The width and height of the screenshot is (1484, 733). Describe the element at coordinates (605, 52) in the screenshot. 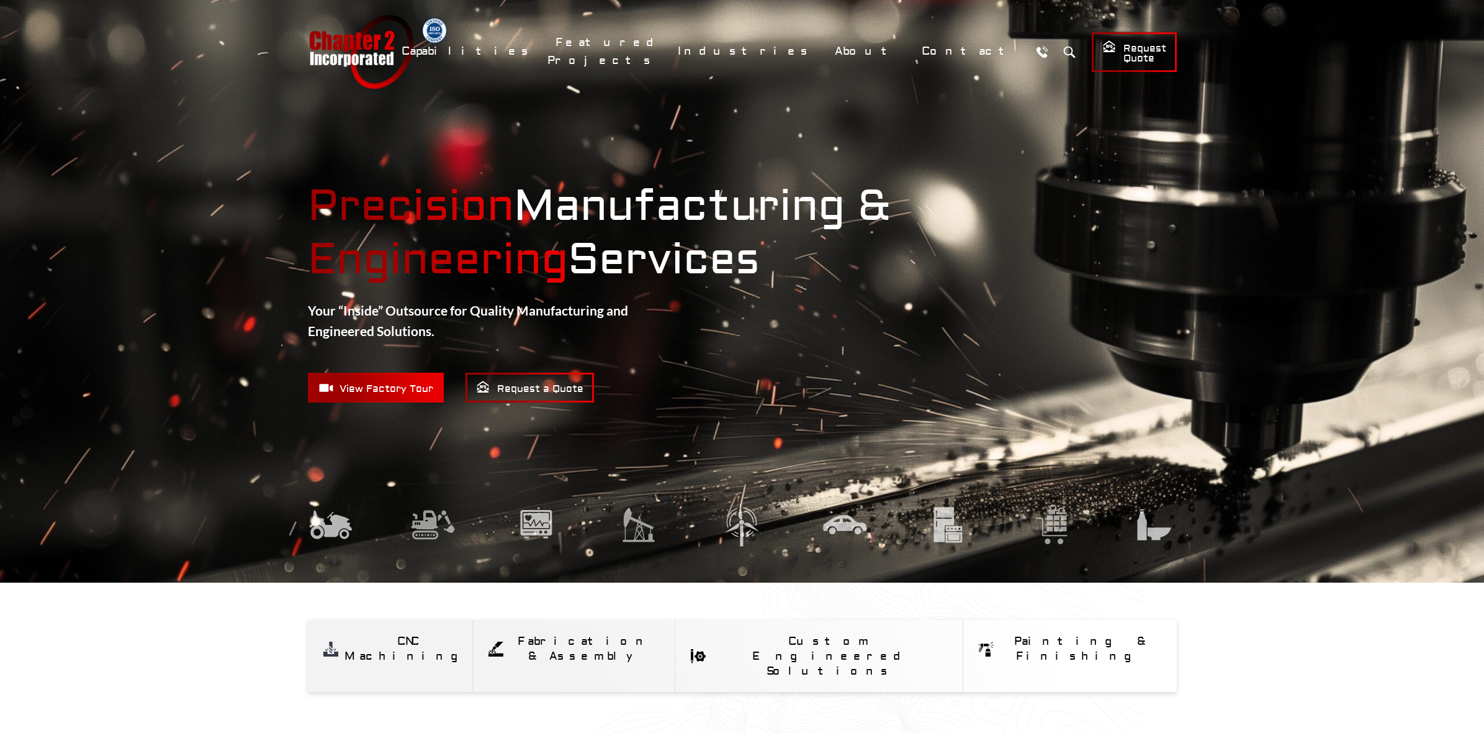

I see `a: Featured Projects` at that location.